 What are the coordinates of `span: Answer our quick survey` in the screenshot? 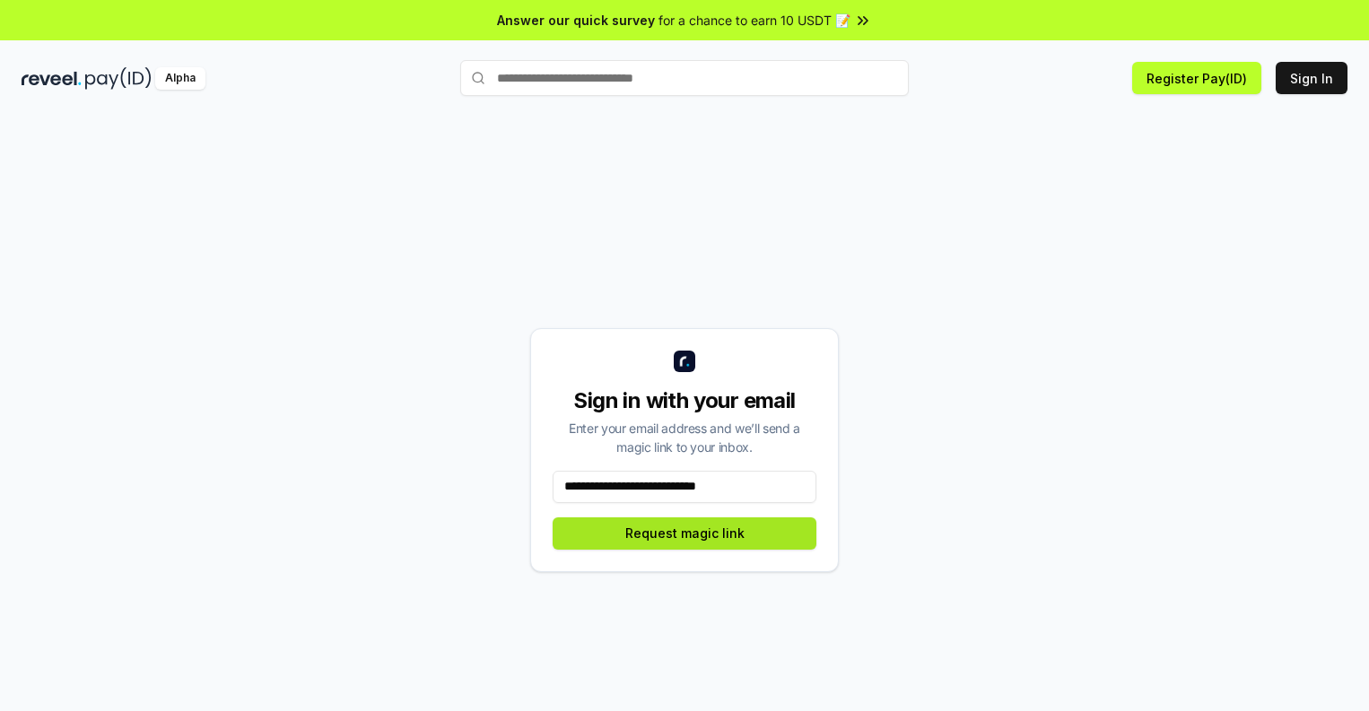 It's located at (576, 20).